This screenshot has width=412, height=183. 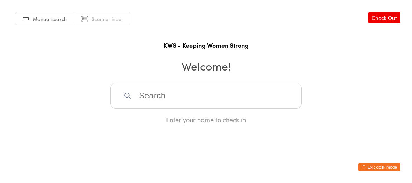 What do you see at coordinates (206, 45) in the screenshot?
I see `h1: KWS - Keeping Women Strong` at bounding box center [206, 45].